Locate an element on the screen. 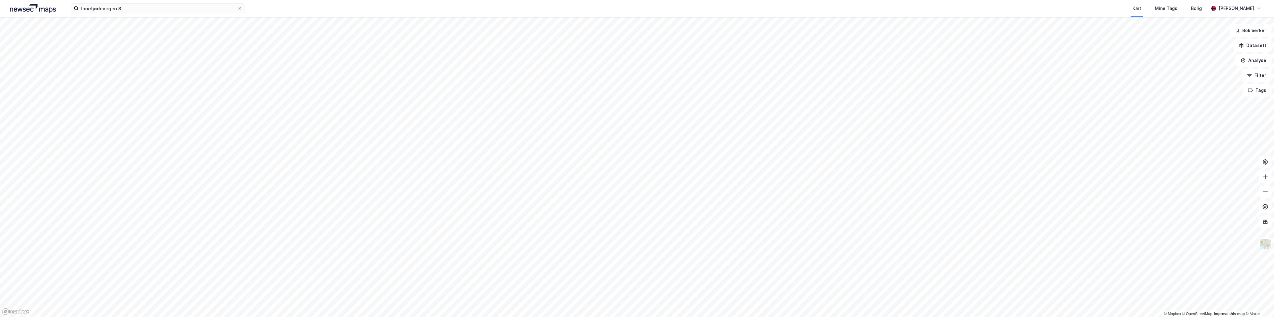  img: logo.a4113a55bc3d86da70a041830d287a7e.svg is located at coordinates (33, 8).